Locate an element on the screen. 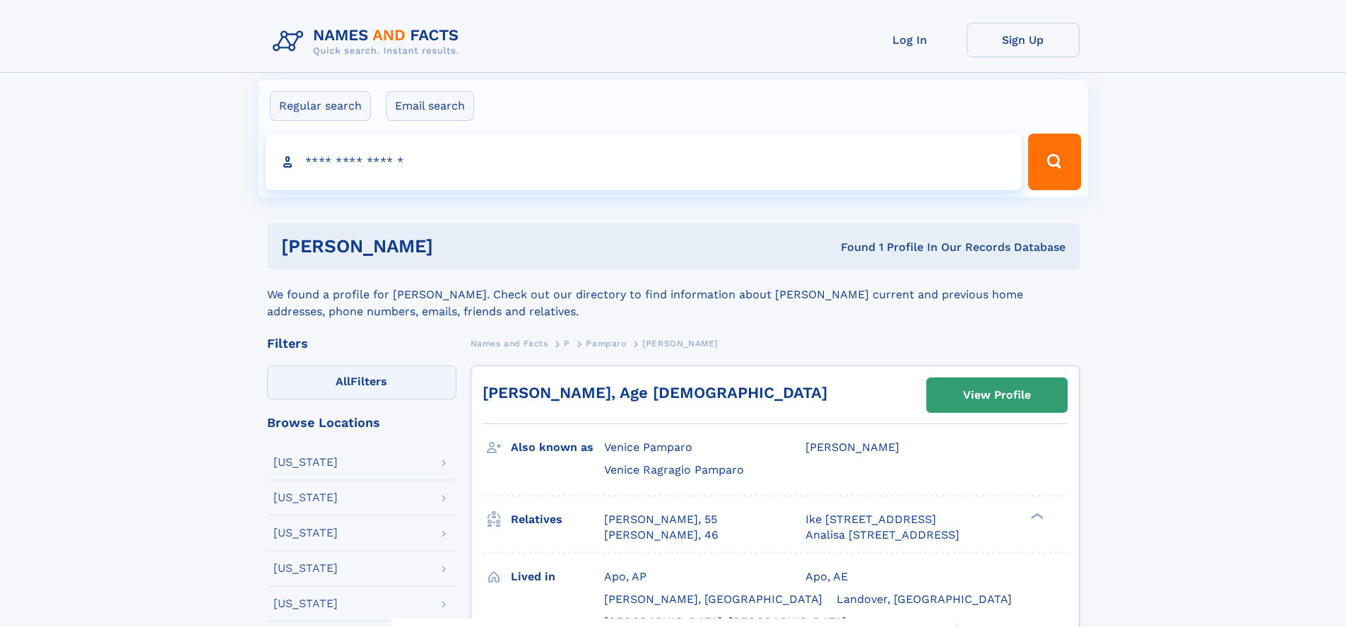 This screenshot has width=1346, height=627. a: Pamparo is located at coordinates (605, 343).